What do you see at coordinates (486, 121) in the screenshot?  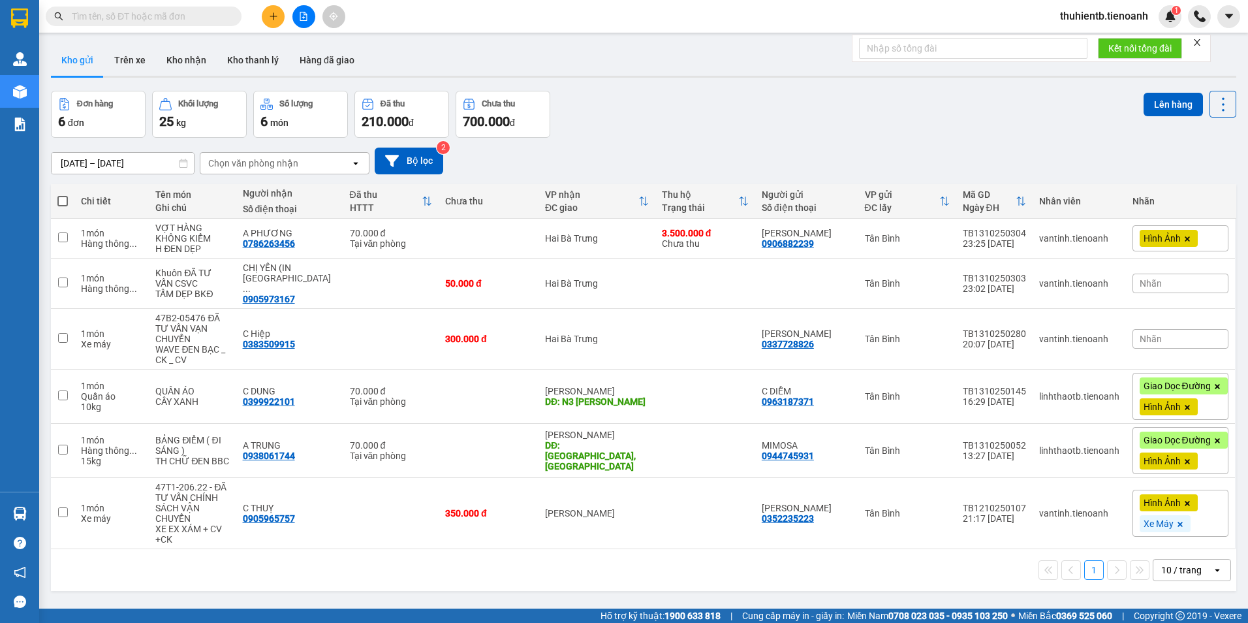 I see `span: 700.000` at bounding box center [486, 121].